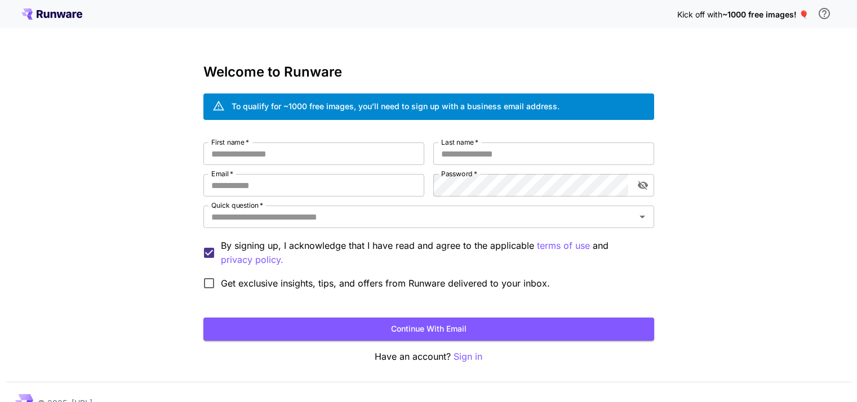 The image size is (857, 402). I want to click on p: terms of use, so click(563, 246).